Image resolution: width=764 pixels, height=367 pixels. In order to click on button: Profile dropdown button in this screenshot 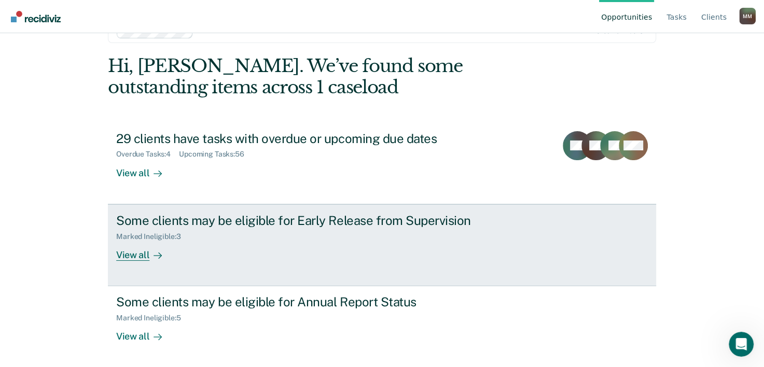, I will do `click(747, 16)`.